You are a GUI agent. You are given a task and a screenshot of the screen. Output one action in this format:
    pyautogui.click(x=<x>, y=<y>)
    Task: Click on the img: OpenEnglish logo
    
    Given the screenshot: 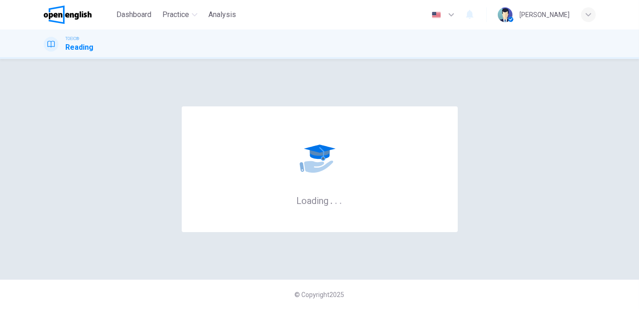 What is the action you would take?
    pyautogui.click(x=68, y=15)
    